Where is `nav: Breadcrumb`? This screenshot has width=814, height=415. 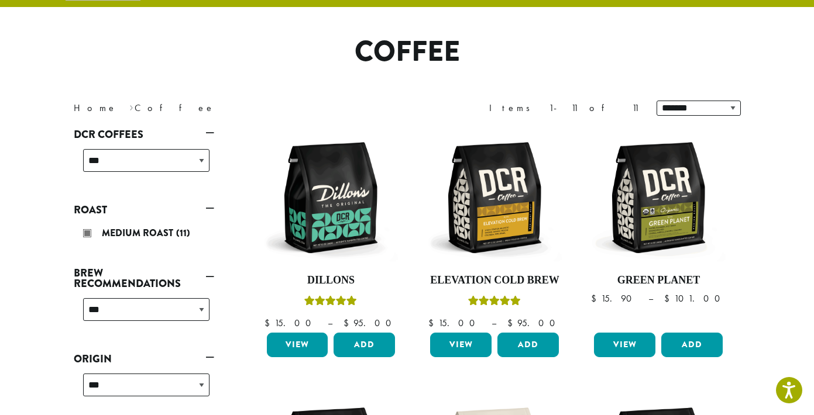
nav: Breadcrumb is located at coordinates (232, 108).